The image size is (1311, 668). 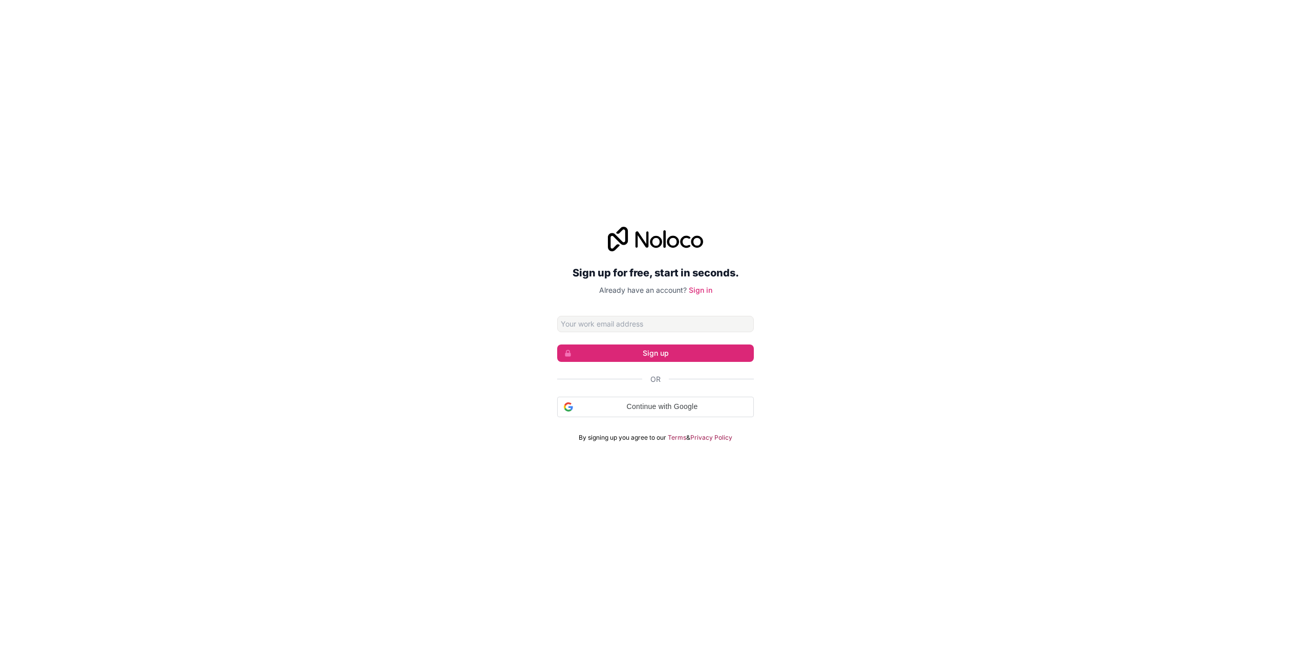 What do you see at coordinates (655, 273) in the screenshot?
I see `h2: Sign up for free, start in seconds.` at bounding box center [655, 273].